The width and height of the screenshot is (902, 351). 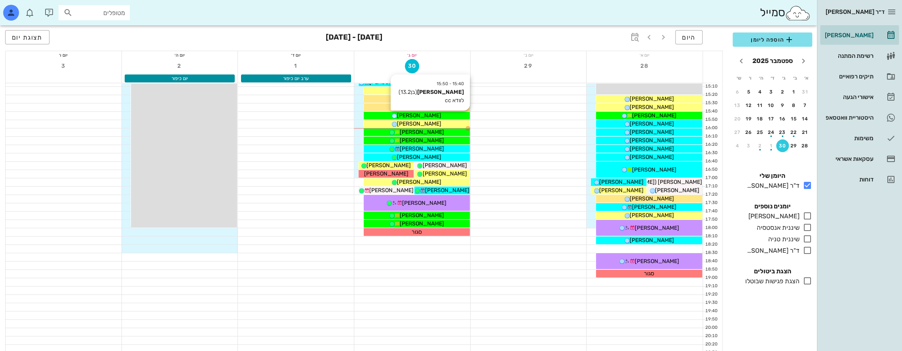 I want to click on div: רשימת המתנה, so click(x=848, y=56).